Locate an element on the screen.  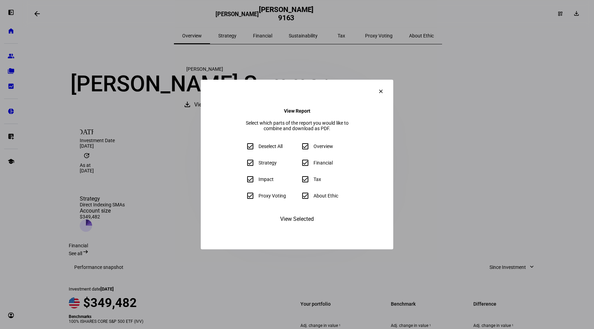
div: Select which parts of the report you would like to combine and download as PDF. is located at coordinates (297, 126).